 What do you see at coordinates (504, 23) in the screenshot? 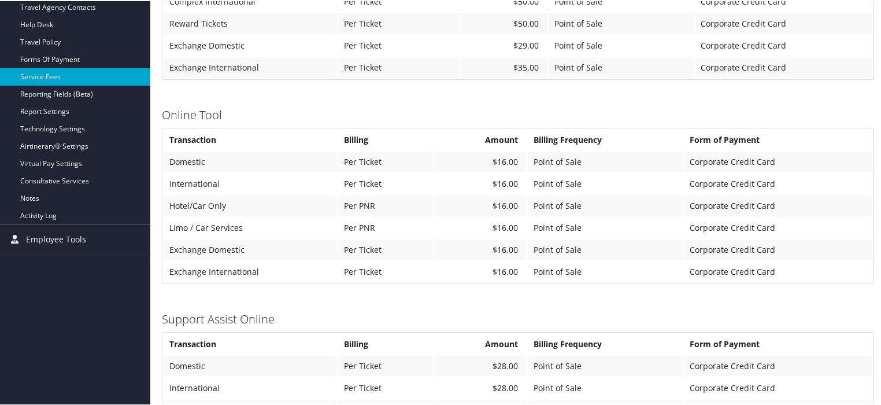
I see `td: $50.00` at bounding box center [504, 23].